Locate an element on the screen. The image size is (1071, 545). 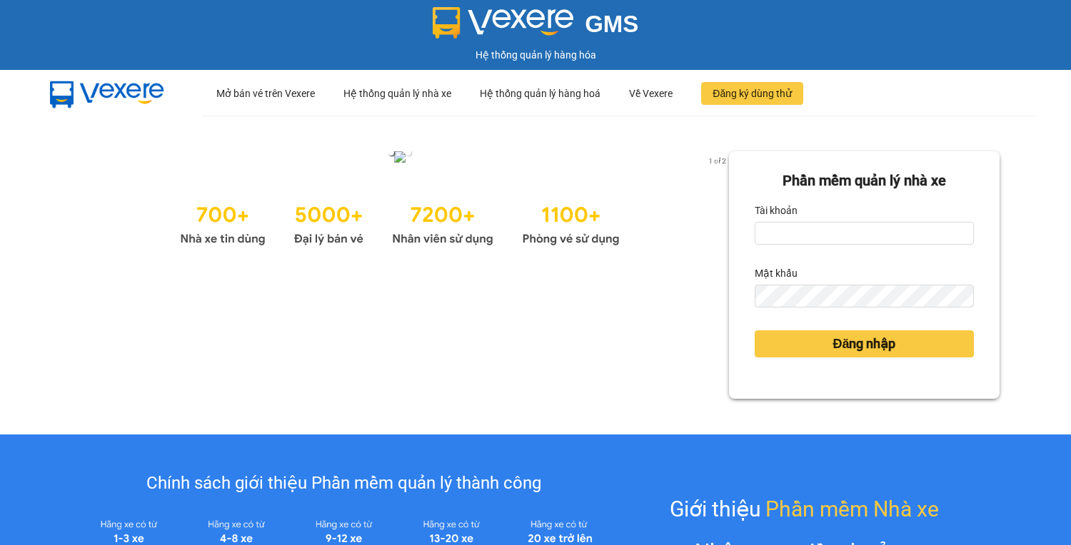
span: GMS is located at coordinates (611, 24).